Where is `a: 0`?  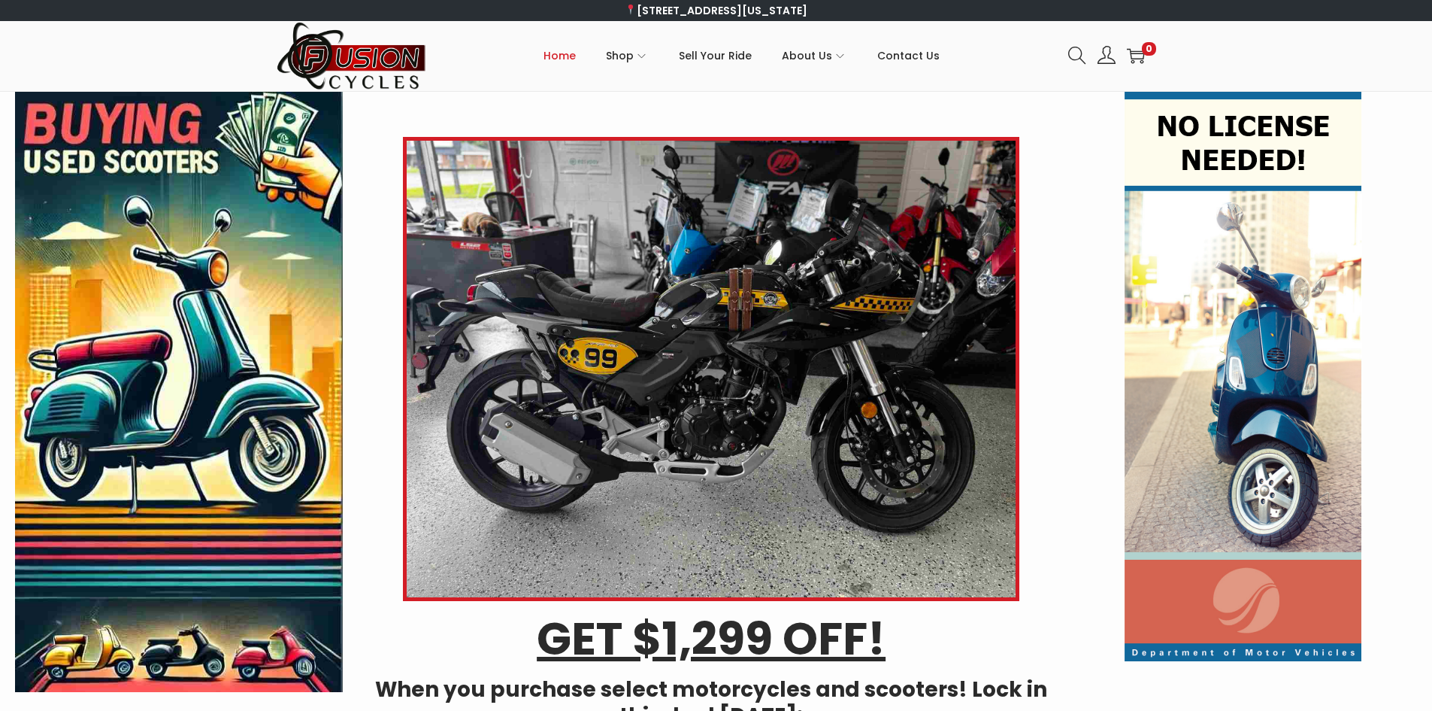 a: 0 is located at coordinates (1136, 56).